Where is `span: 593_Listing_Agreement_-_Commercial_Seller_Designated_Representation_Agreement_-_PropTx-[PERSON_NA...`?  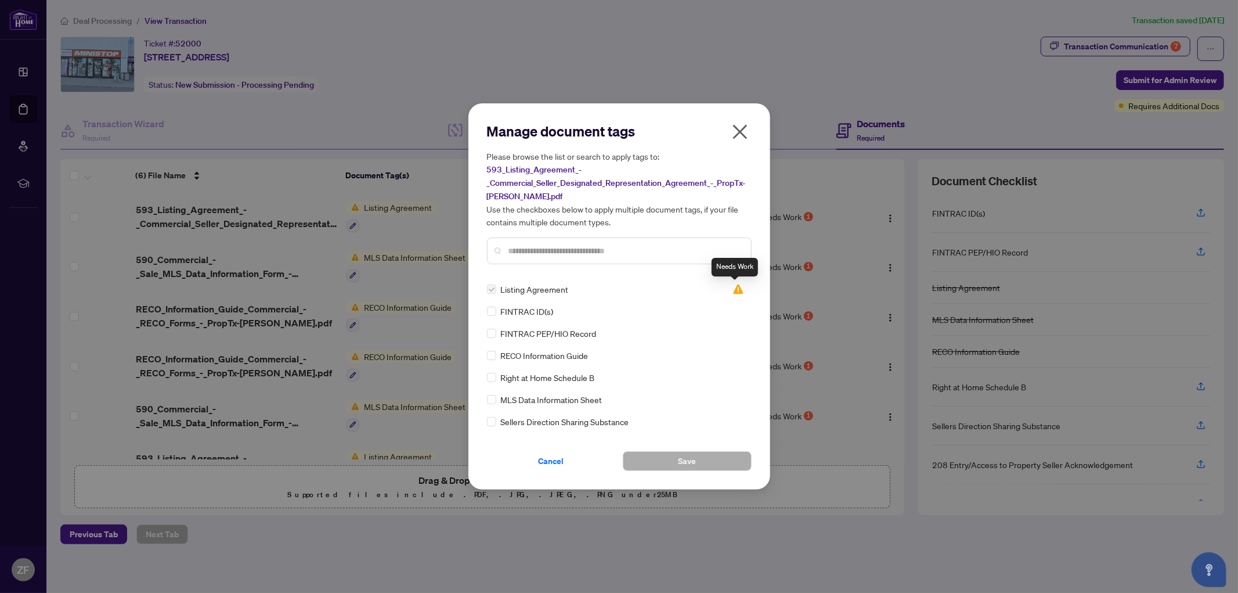
span: 593_Listing_Agreement_-_Commercial_Seller_Designated_Representation_Agreement_-_PropTx-[PERSON_NA... is located at coordinates (616, 183).